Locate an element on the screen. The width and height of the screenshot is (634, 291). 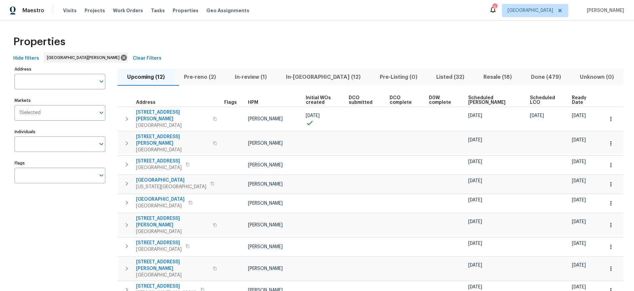
span: Flags is located at coordinates (230, 103).